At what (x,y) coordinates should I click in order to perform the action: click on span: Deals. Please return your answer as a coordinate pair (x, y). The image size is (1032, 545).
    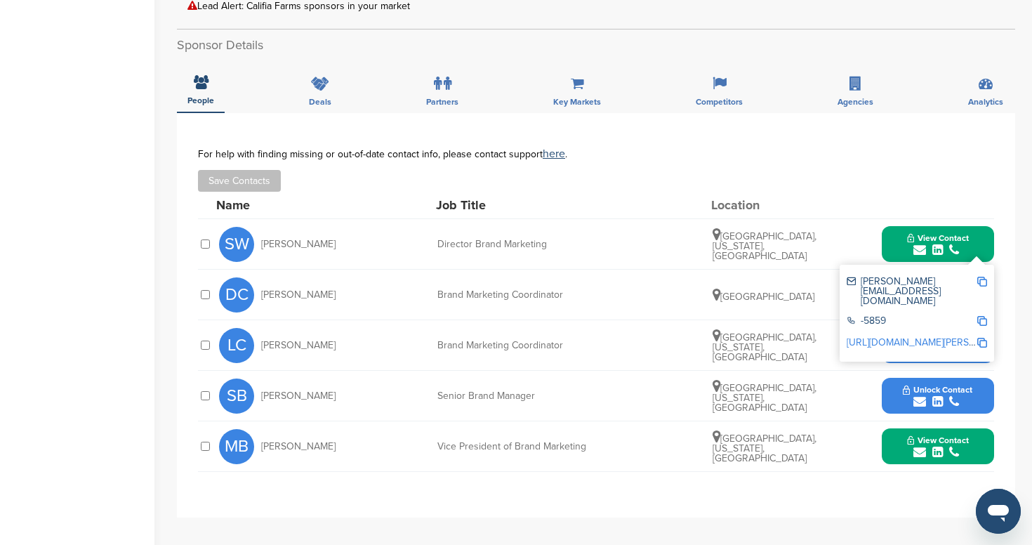
    Looking at the image, I should click on (320, 102).